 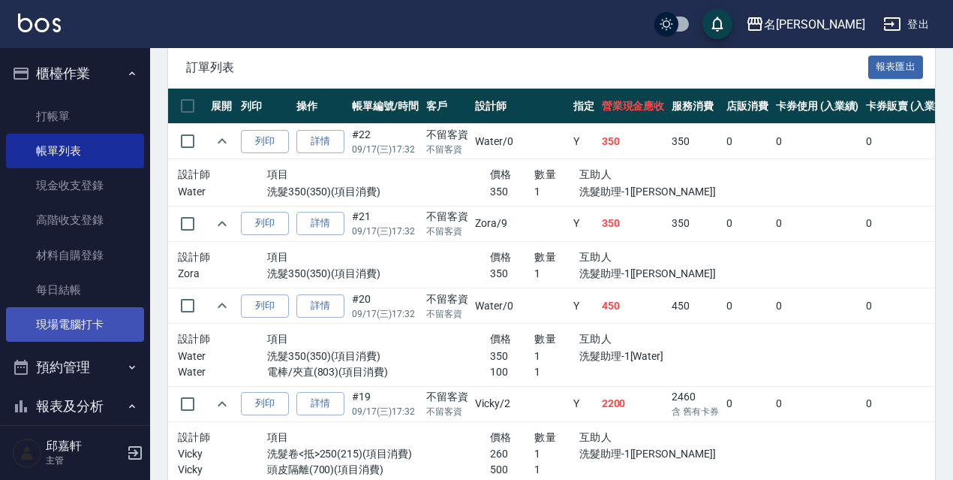 I want to click on th: 服務消費, so click(x=695, y=106).